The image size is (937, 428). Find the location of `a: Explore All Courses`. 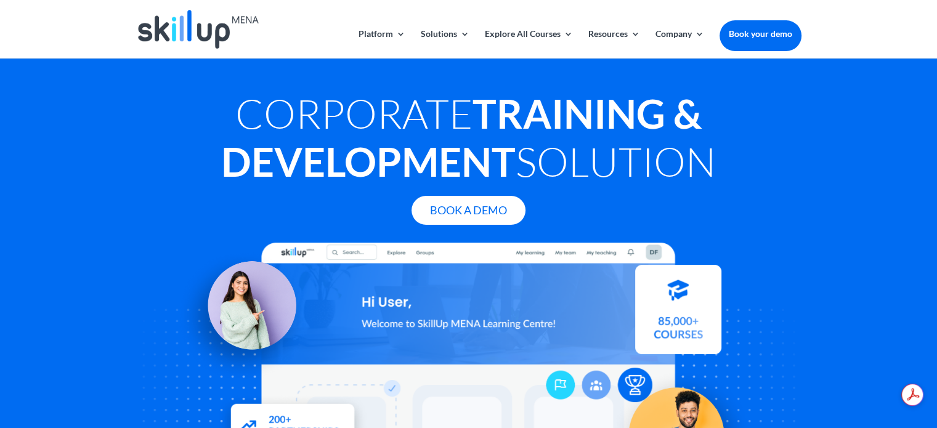

a: Explore All Courses is located at coordinates (529, 44).